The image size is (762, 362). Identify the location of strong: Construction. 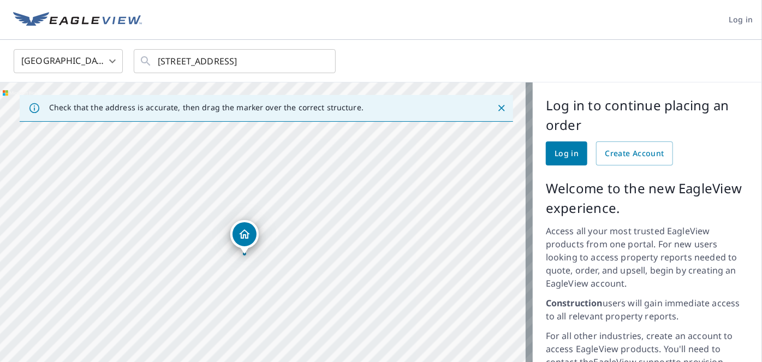
(574, 303).